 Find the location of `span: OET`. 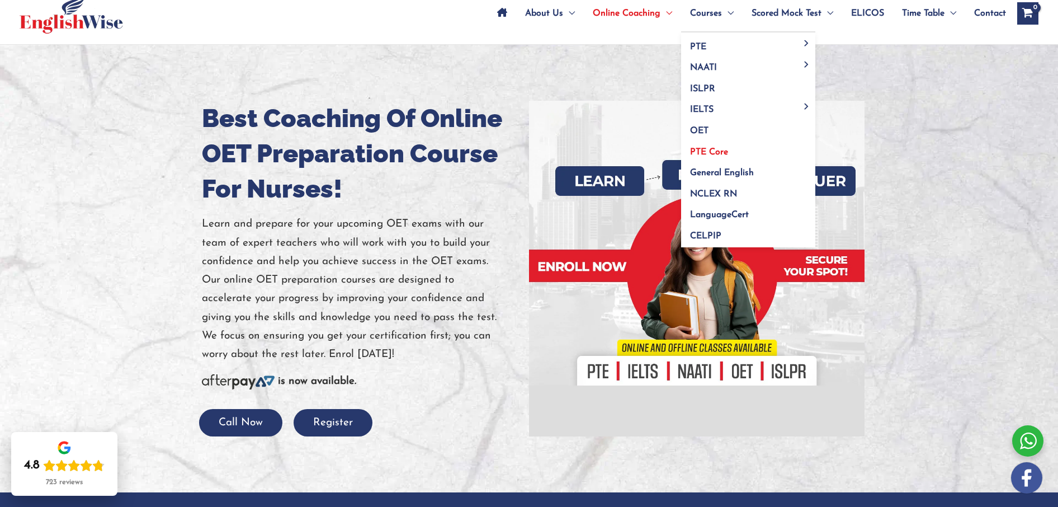

span: OET is located at coordinates (699, 131).